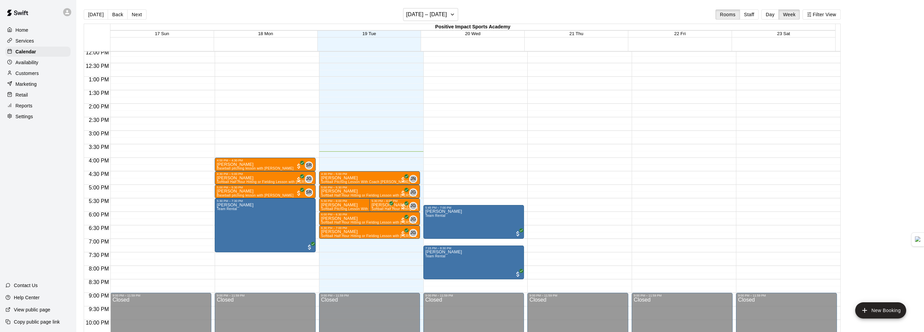  I want to click on p: Copy public page link, so click(37, 322).